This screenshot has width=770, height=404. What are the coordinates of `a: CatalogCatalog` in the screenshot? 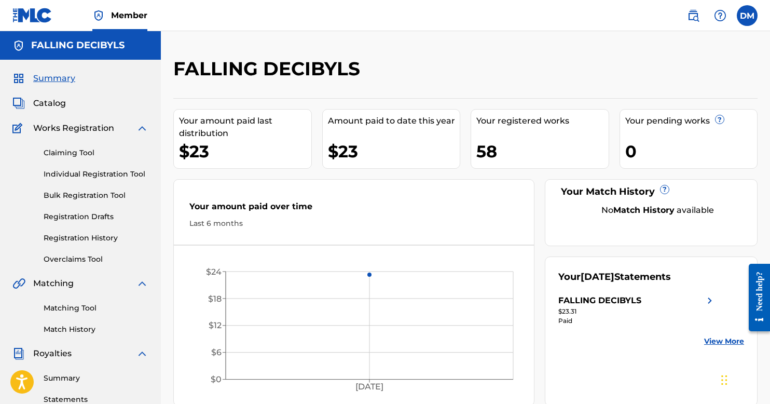 It's located at (39, 103).